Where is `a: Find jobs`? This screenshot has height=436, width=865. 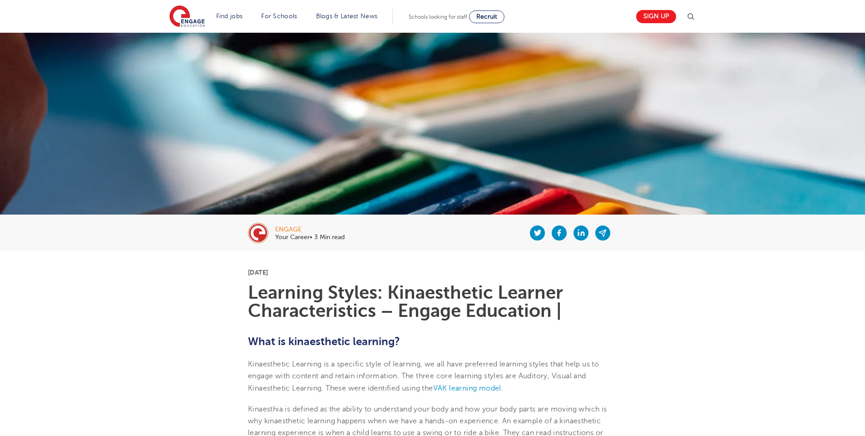
a: Find jobs is located at coordinates (229, 16).